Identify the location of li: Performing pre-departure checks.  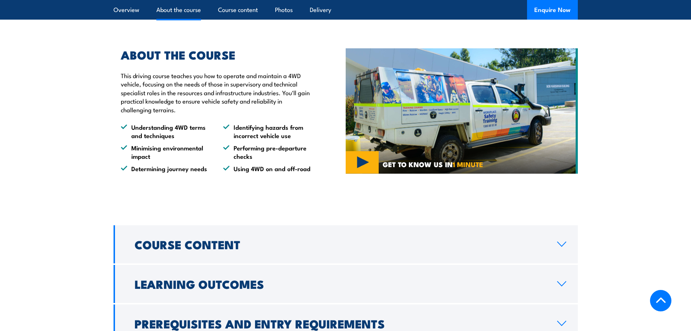
(268, 152).